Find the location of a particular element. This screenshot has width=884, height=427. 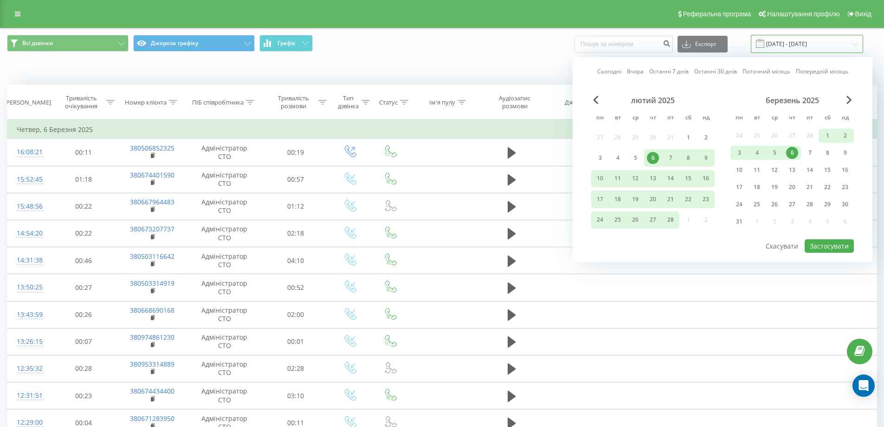

abbr: понеділок is located at coordinates (600, 118).